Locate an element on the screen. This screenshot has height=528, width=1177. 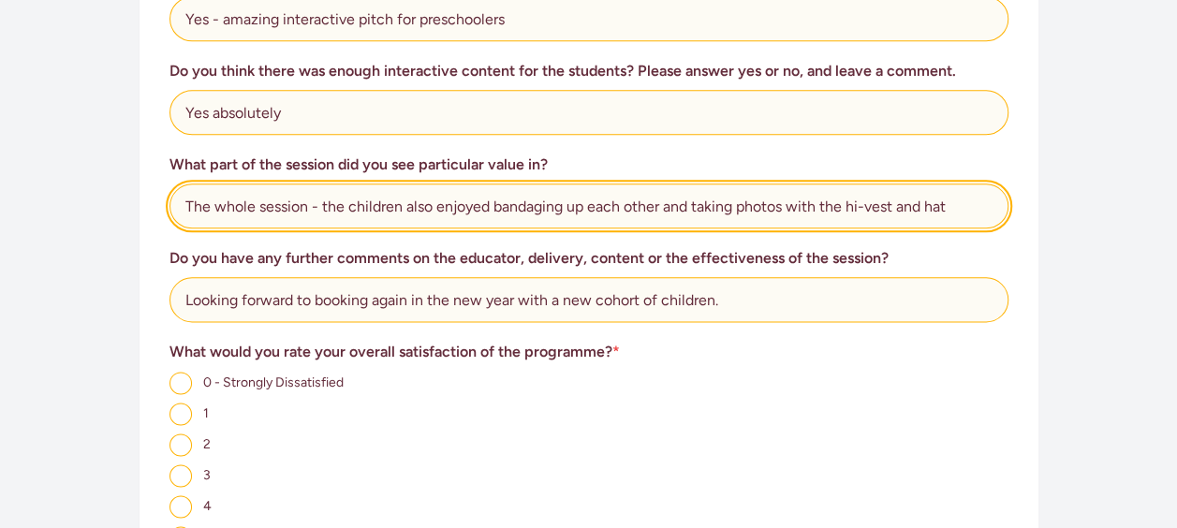
h3: Do you think there was enough interactive content for the students? Please answer yes or no, and ... is located at coordinates (589, 71).